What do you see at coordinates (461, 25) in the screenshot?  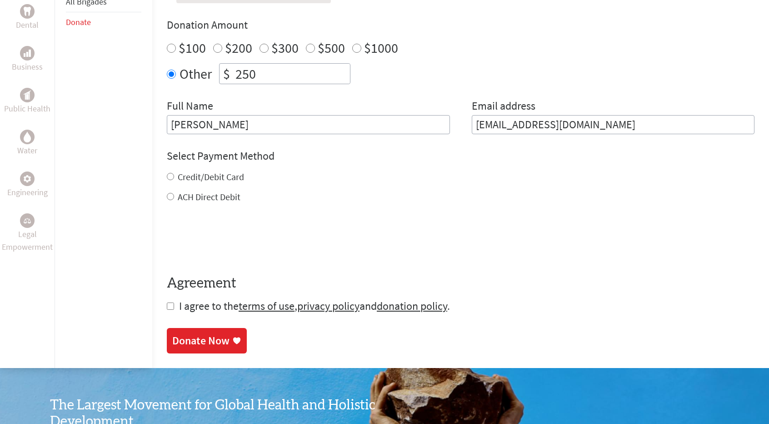 I see `h4: Donation Amount` at bounding box center [461, 25].